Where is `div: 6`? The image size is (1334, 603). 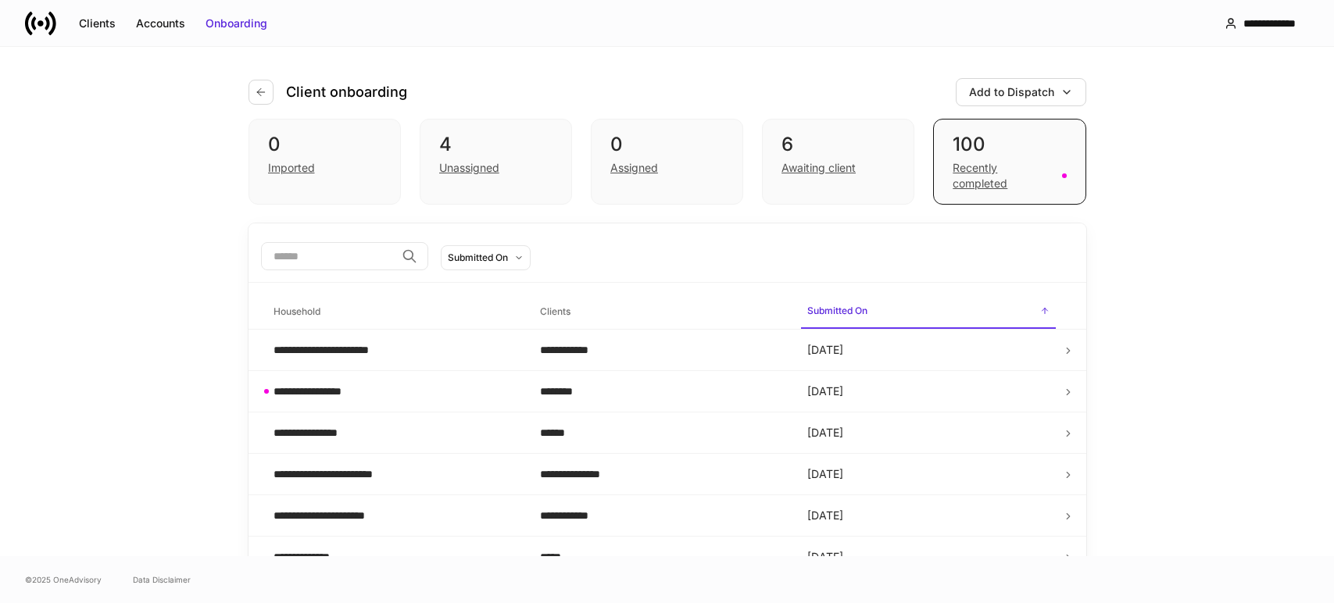
div: 6 is located at coordinates (837, 145).